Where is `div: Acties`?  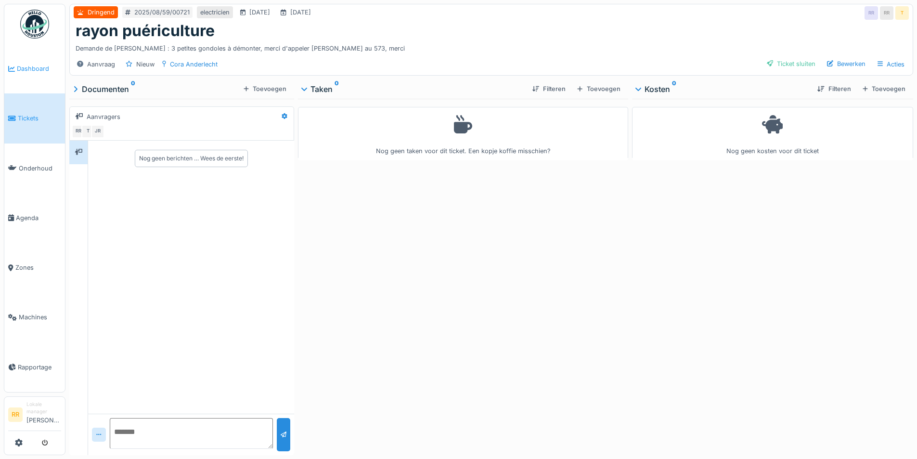
div: Acties is located at coordinates (891, 64).